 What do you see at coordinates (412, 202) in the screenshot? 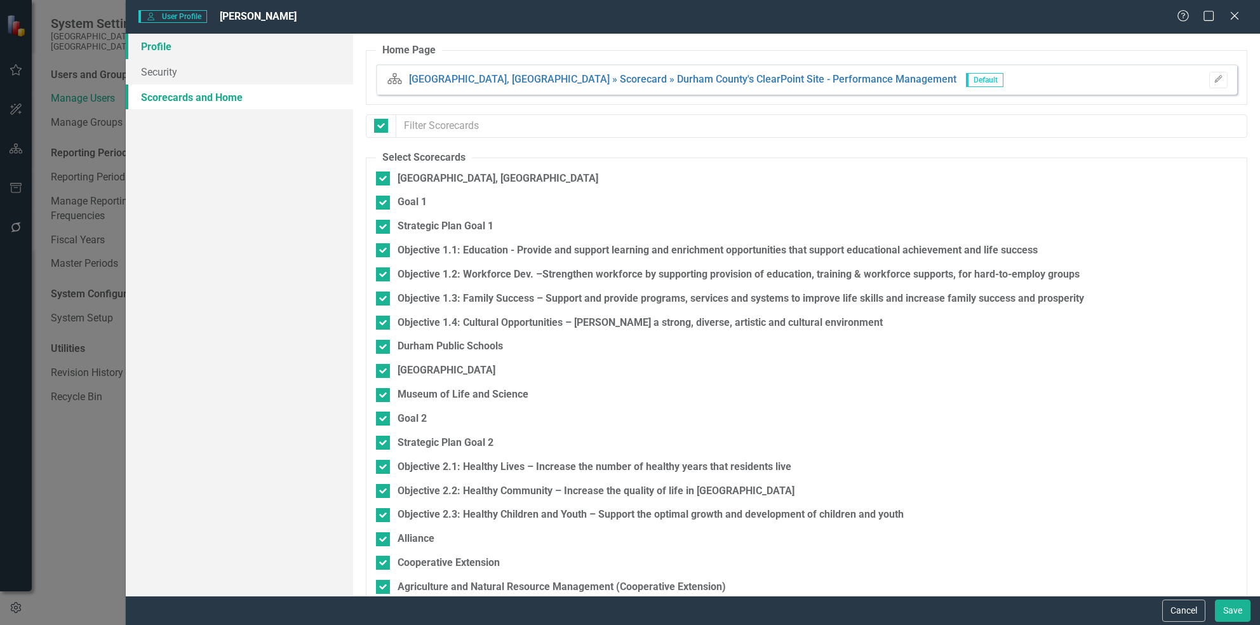
I see `div: Goal 1` at bounding box center [412, 202].